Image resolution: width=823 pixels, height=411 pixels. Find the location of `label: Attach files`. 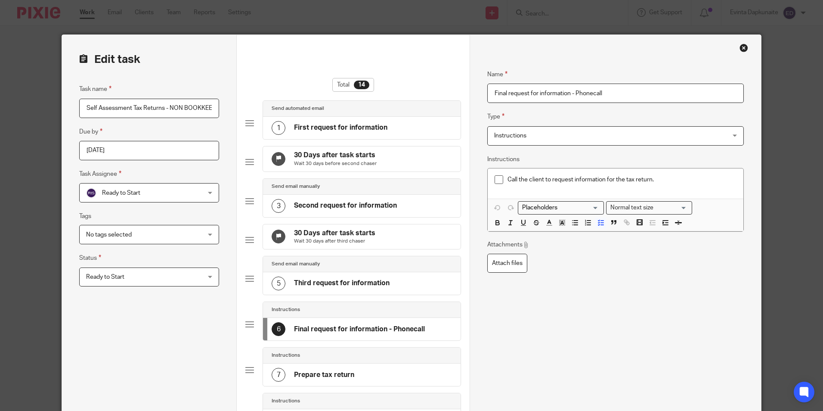

label: Attach files is located at coordinates (507, 263).